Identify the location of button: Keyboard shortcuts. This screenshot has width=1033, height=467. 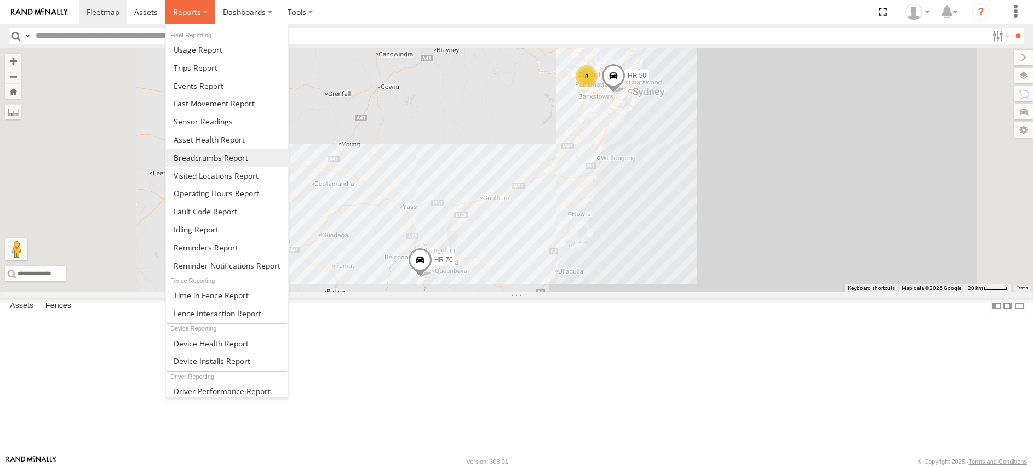
(872, 288).